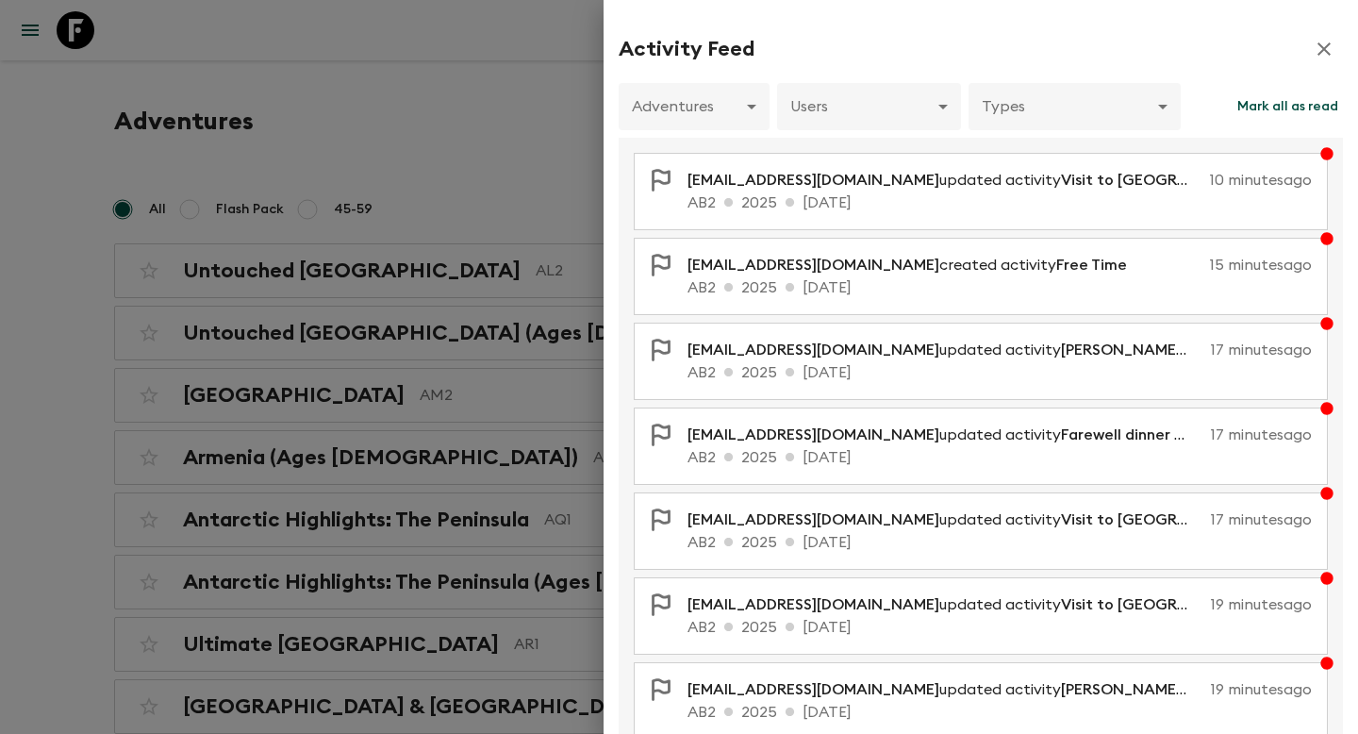 This screenshot has height=734, width=1358. Describe the element at coordinates (687, 49) in the screenshot. I see `h2: Activity Feed` at that location.